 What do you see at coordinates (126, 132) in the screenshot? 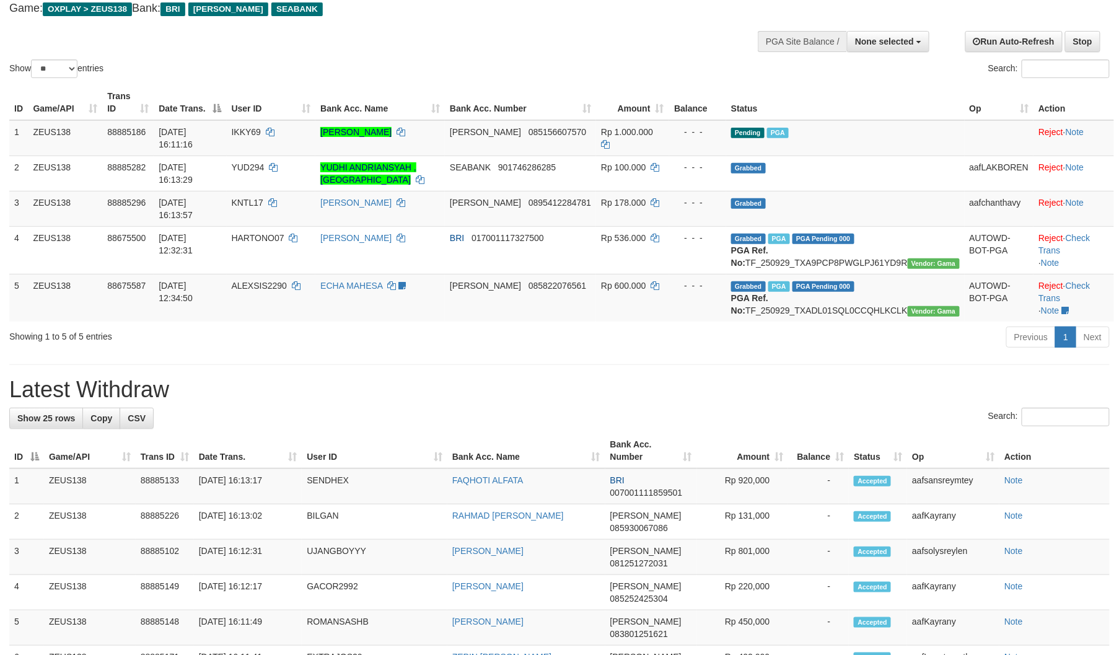
I see `span: 88885186` at bounding box center [126, 132].